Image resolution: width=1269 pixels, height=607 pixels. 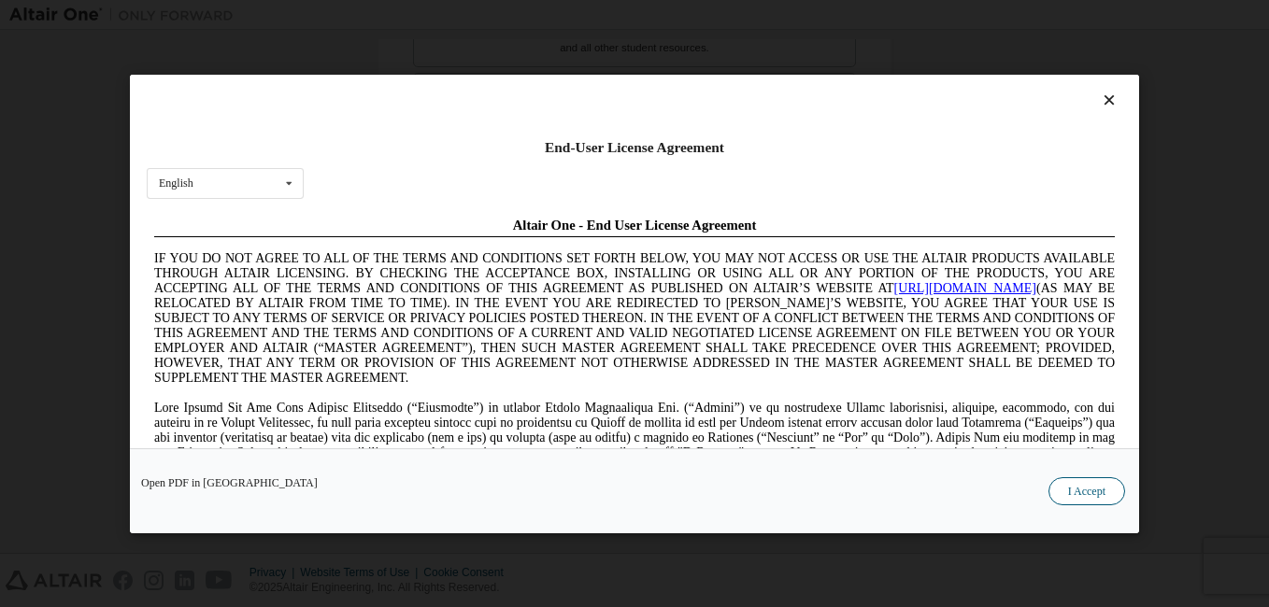 I want to click on div: English, so click(x=176, y=183).